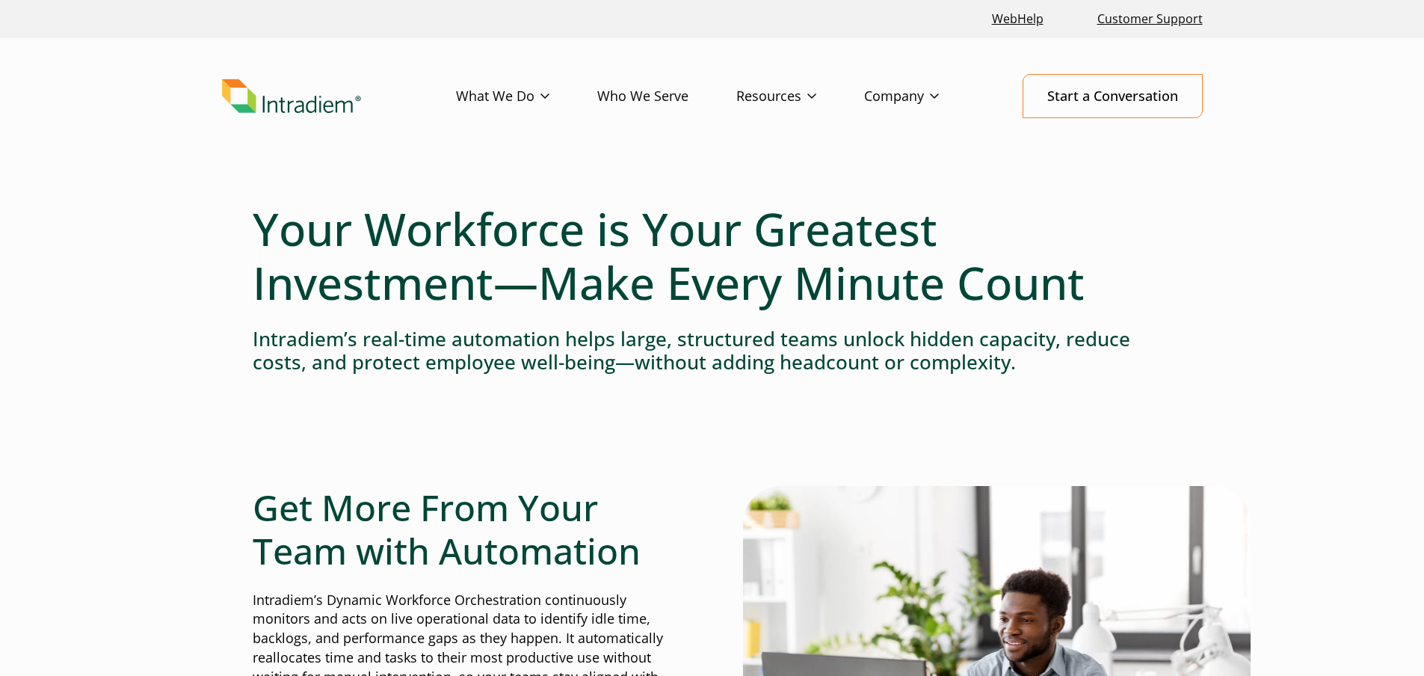 This screenshot has height=676, width=1424. I want to click on a: Start a Conversation, so click(1112, 96).